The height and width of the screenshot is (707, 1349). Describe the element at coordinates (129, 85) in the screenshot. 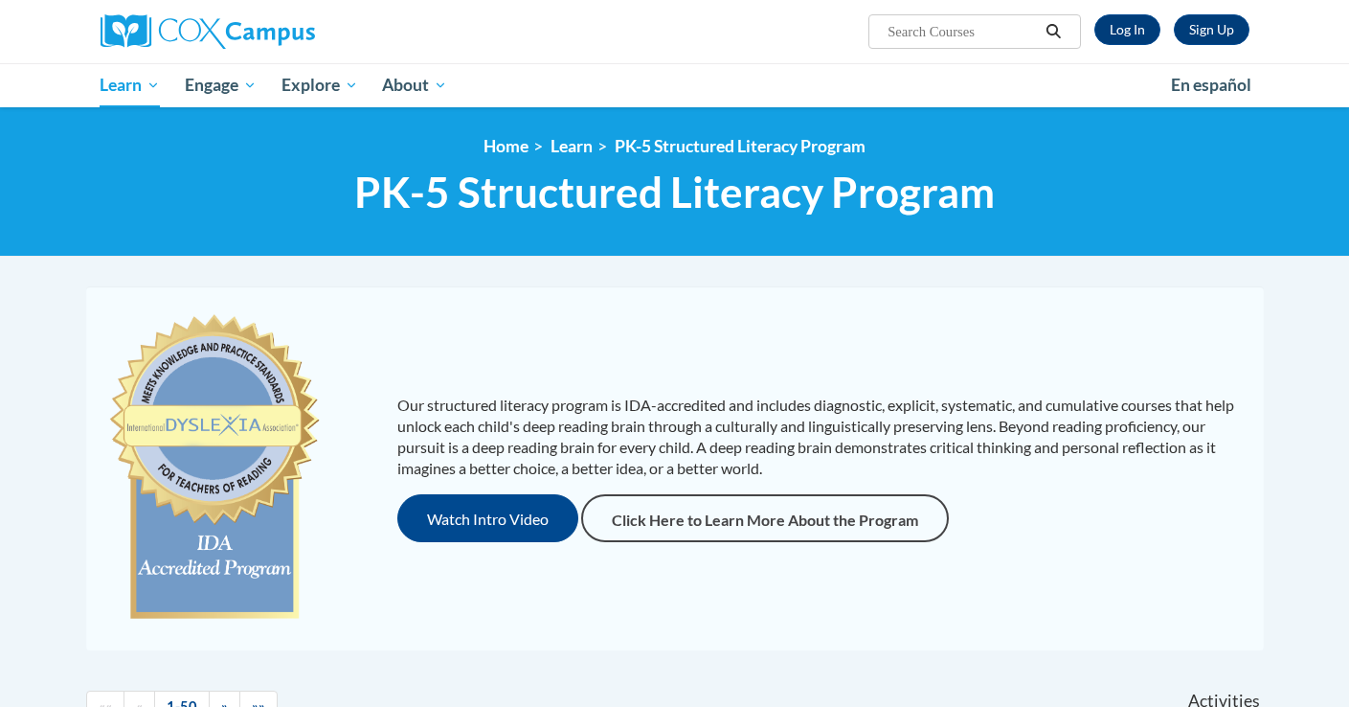

I see `span: Learn` at that location.